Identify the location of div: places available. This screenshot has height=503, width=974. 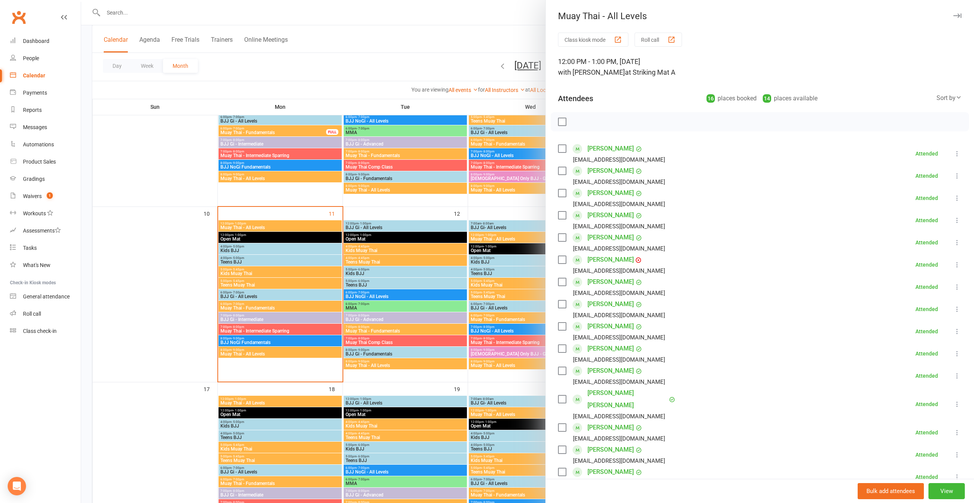
(790, 98).